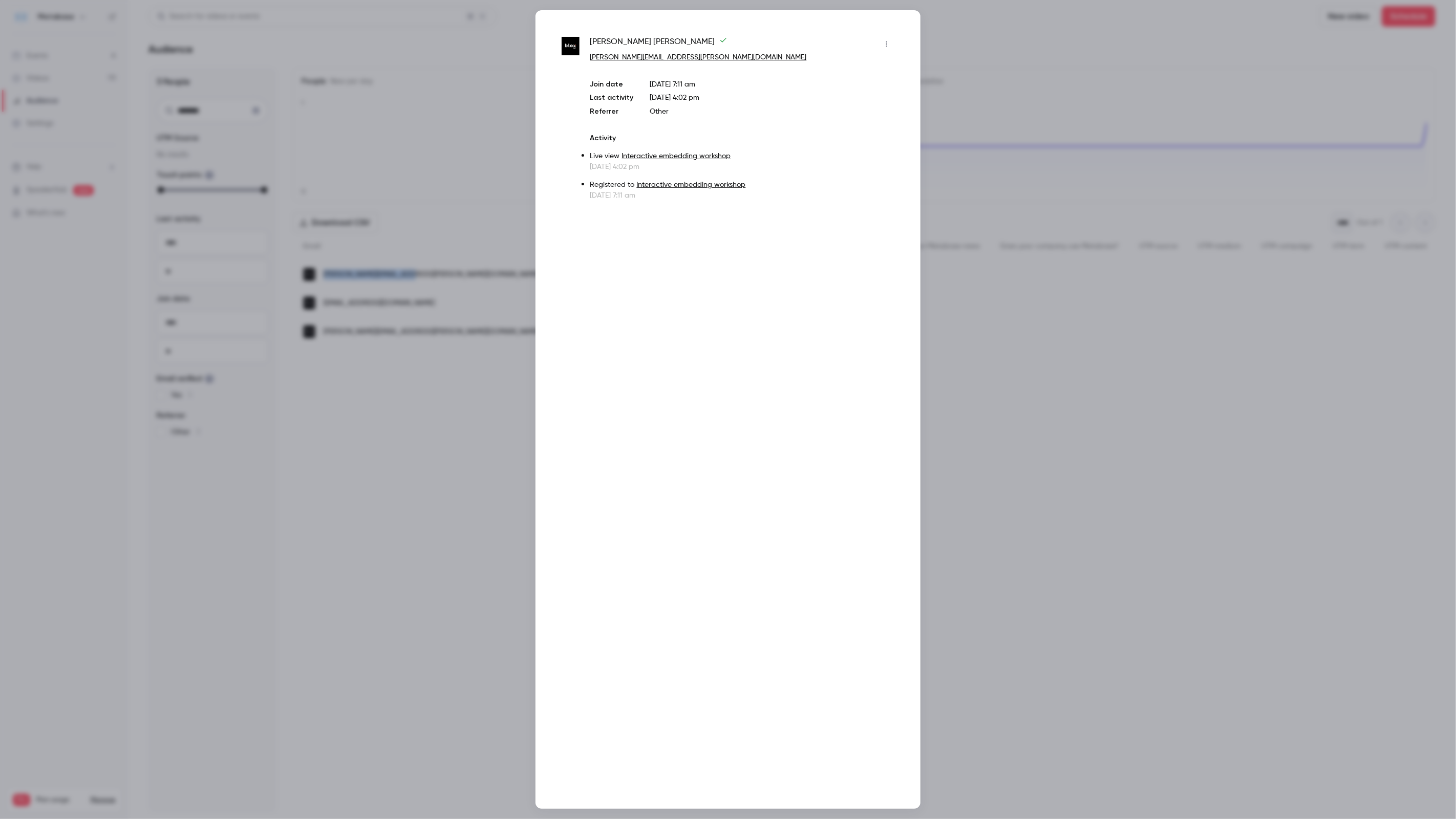 This screenshot has width=1456, height=819. What do you see at coordinates (612, 111) in the screenshot?
I see `p: Referrer` at bounding box center [612, 111].